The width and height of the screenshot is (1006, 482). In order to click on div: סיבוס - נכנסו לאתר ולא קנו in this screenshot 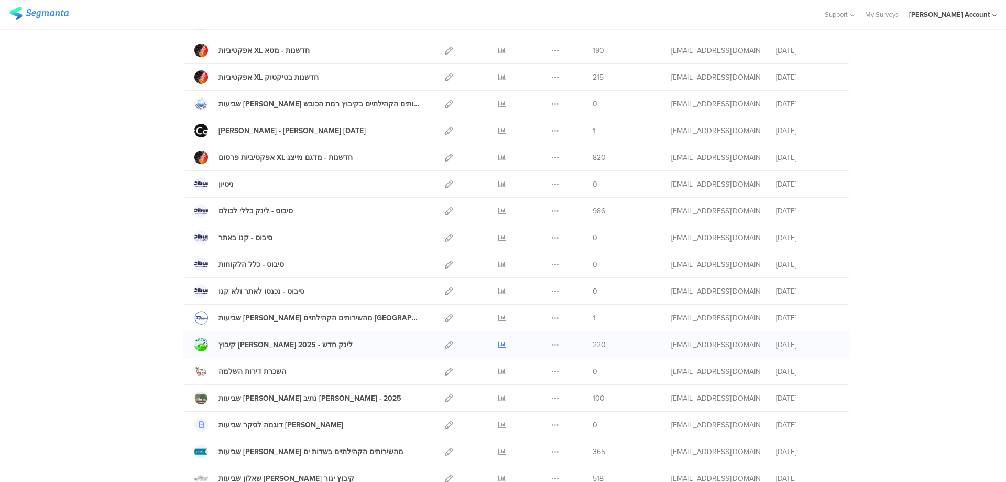, I will do `click(262, 291)`.